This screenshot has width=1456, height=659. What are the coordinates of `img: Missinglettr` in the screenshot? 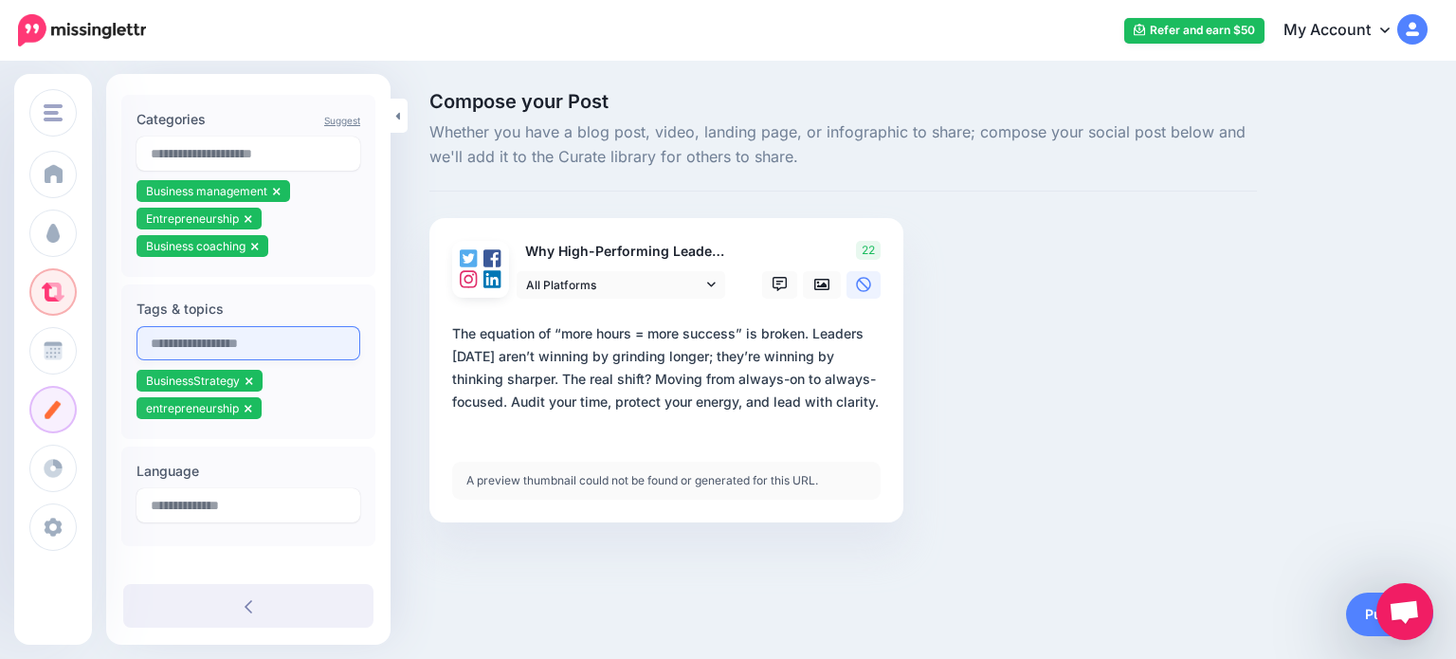 It's located at (82, 30).